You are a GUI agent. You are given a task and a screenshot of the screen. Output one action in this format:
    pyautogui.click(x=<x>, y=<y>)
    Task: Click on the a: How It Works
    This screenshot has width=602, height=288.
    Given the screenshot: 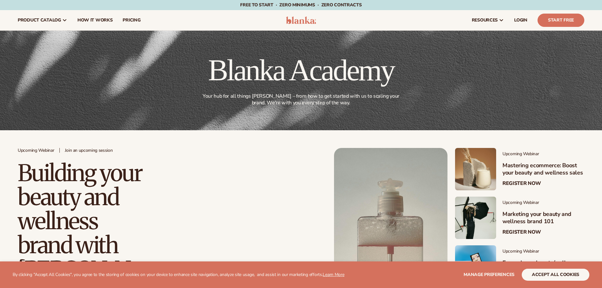 What is the action you would take?
    pyautogui.click(x=95, y=20)
    